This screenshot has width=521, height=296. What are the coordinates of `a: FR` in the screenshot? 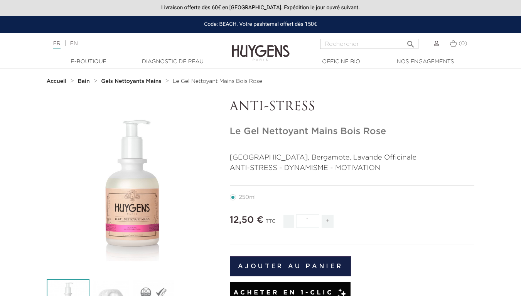 It's located at (57, 45).